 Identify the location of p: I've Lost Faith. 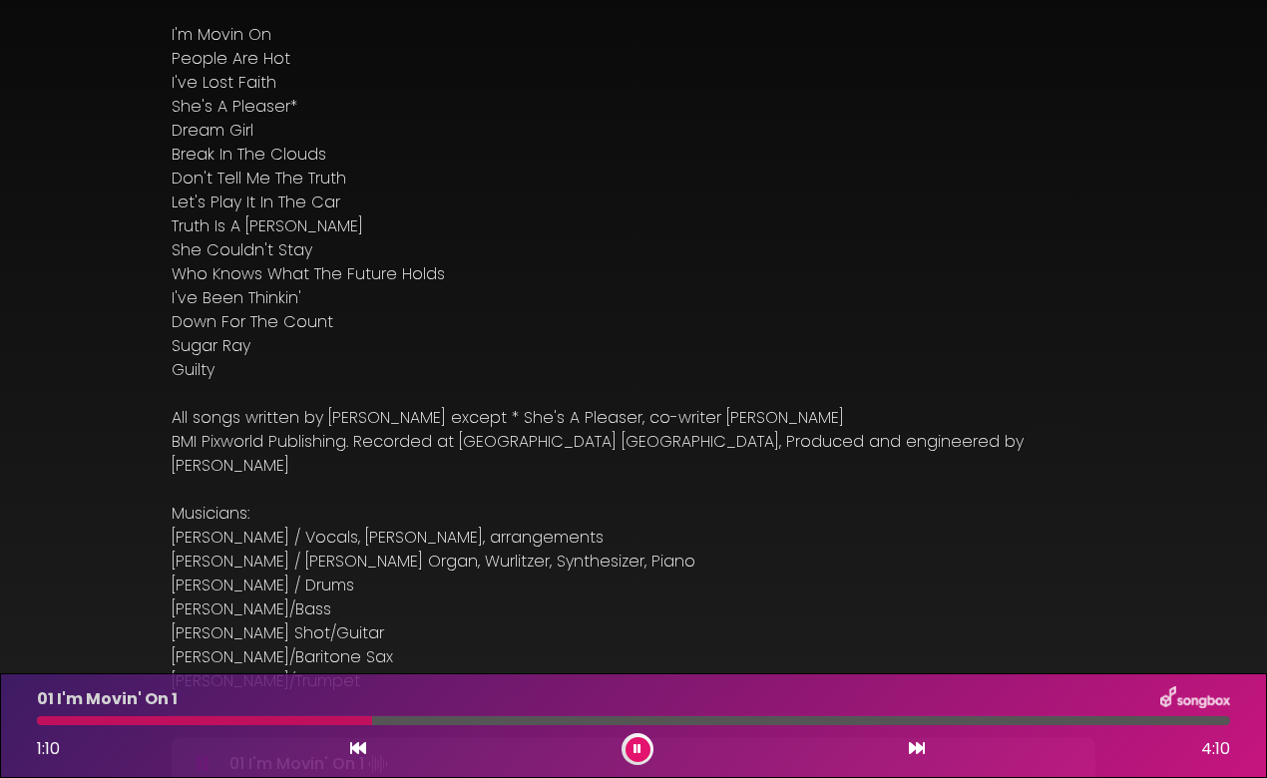
(634, 83).